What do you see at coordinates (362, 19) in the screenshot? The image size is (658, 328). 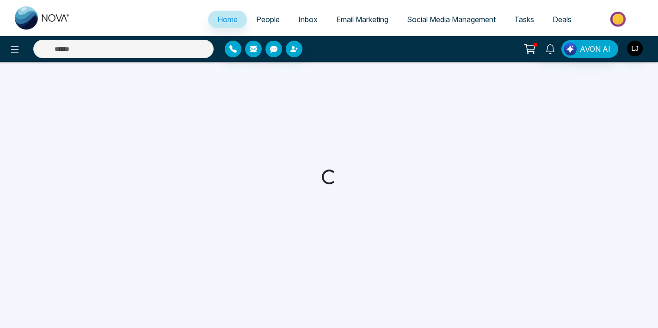 I see `a: Email Marketing` at bounding box center [362, 19].